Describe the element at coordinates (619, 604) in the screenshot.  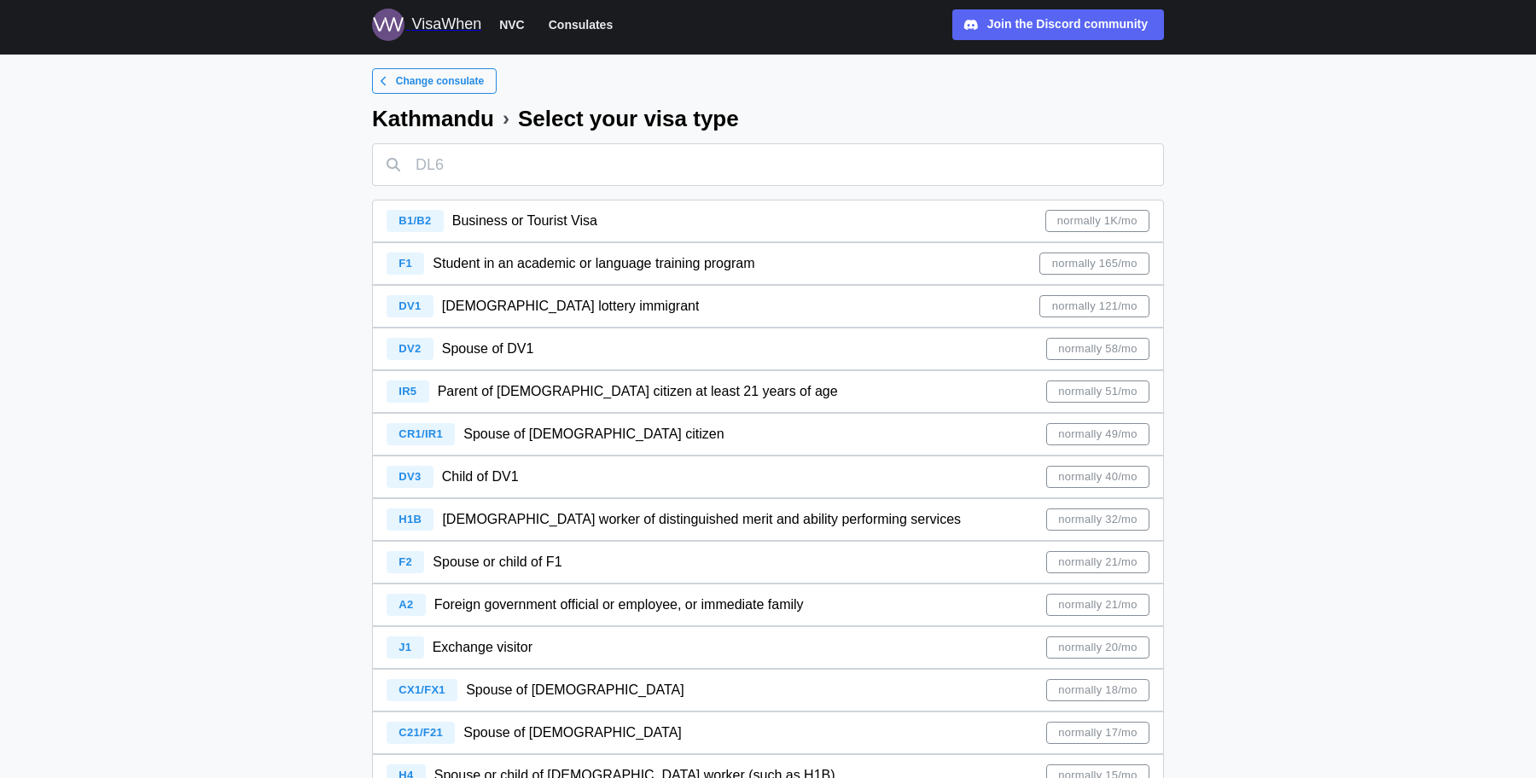
I see `span: Foreign government official or employee, or immediate family` at that location.